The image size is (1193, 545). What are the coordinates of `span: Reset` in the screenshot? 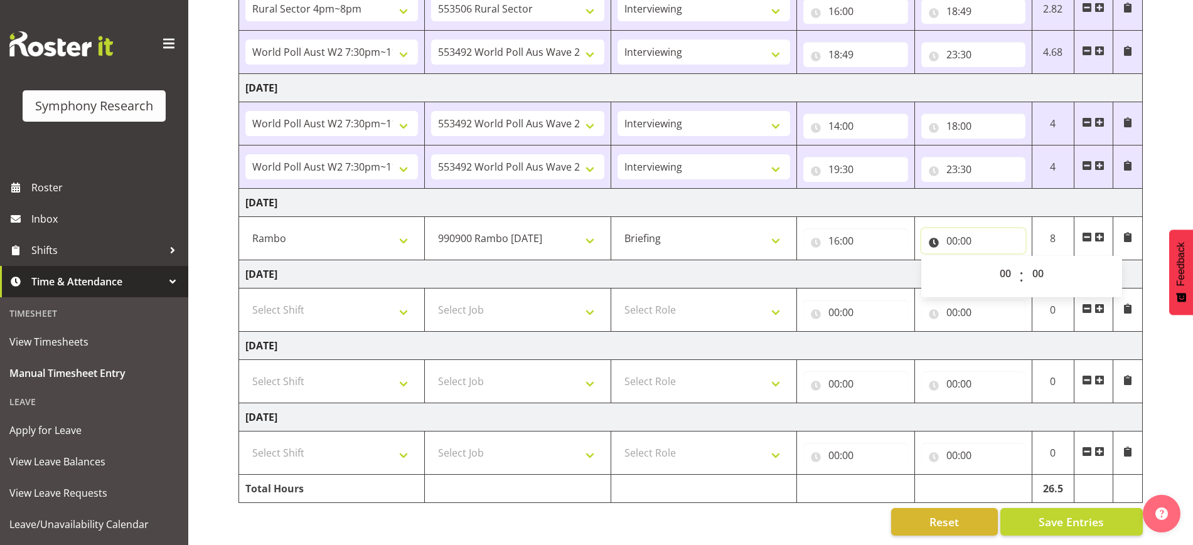 It's located at (944, 522).